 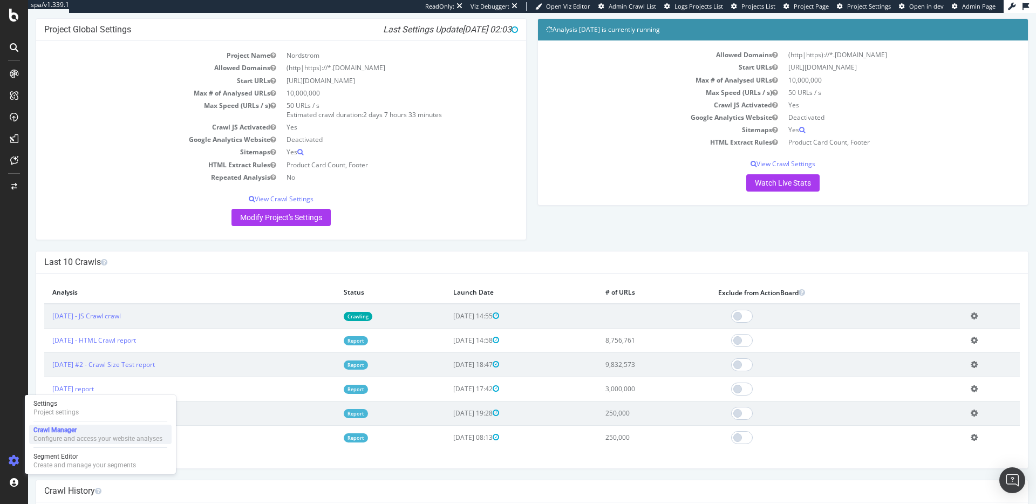 I want to click on td: 9,832,573, so click(x=625, y=351).